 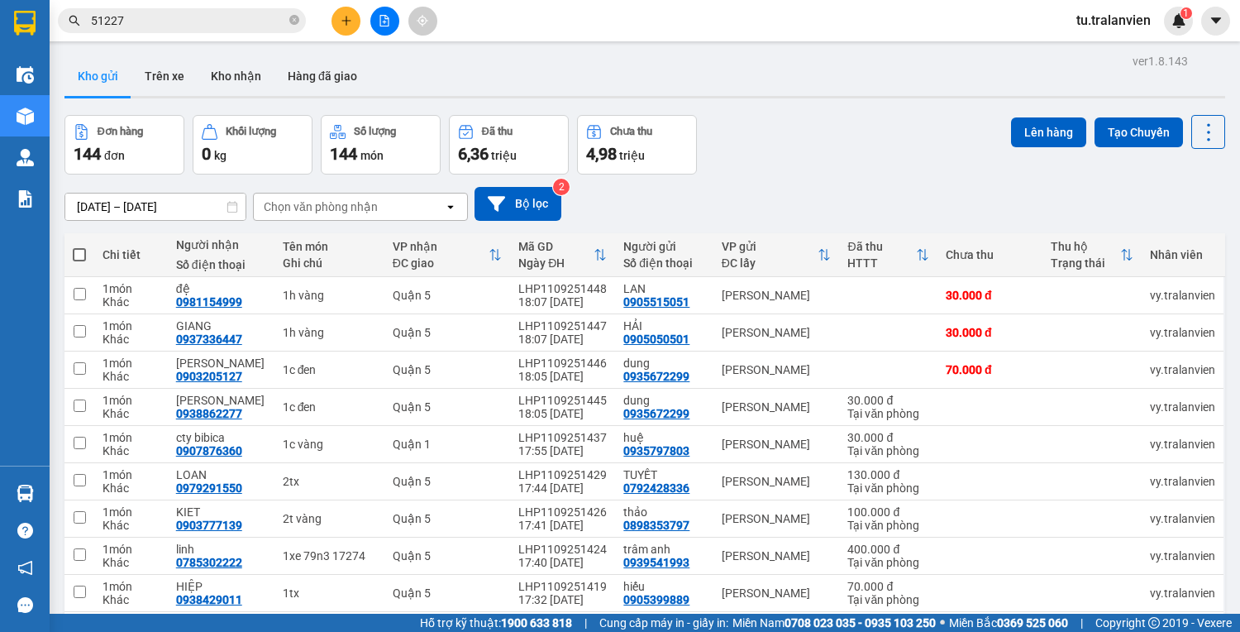 What do you see at coordinates (664, 549) in the screenshot?
I see `div: trâm anh` at bounding box center [664, 549].